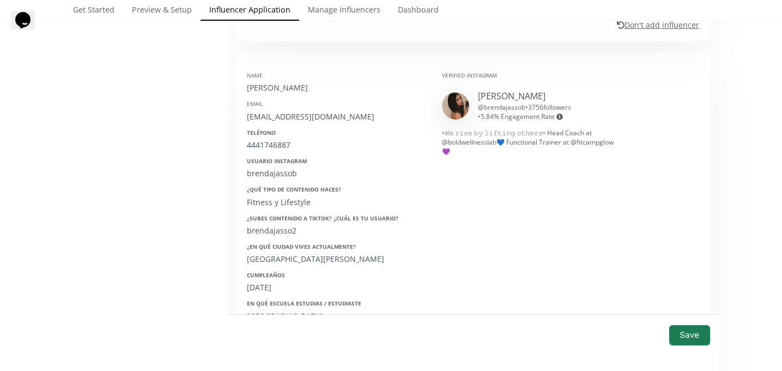 The image size is (782, 371). I want to click on span: 3756 followers, so click(550, 107).